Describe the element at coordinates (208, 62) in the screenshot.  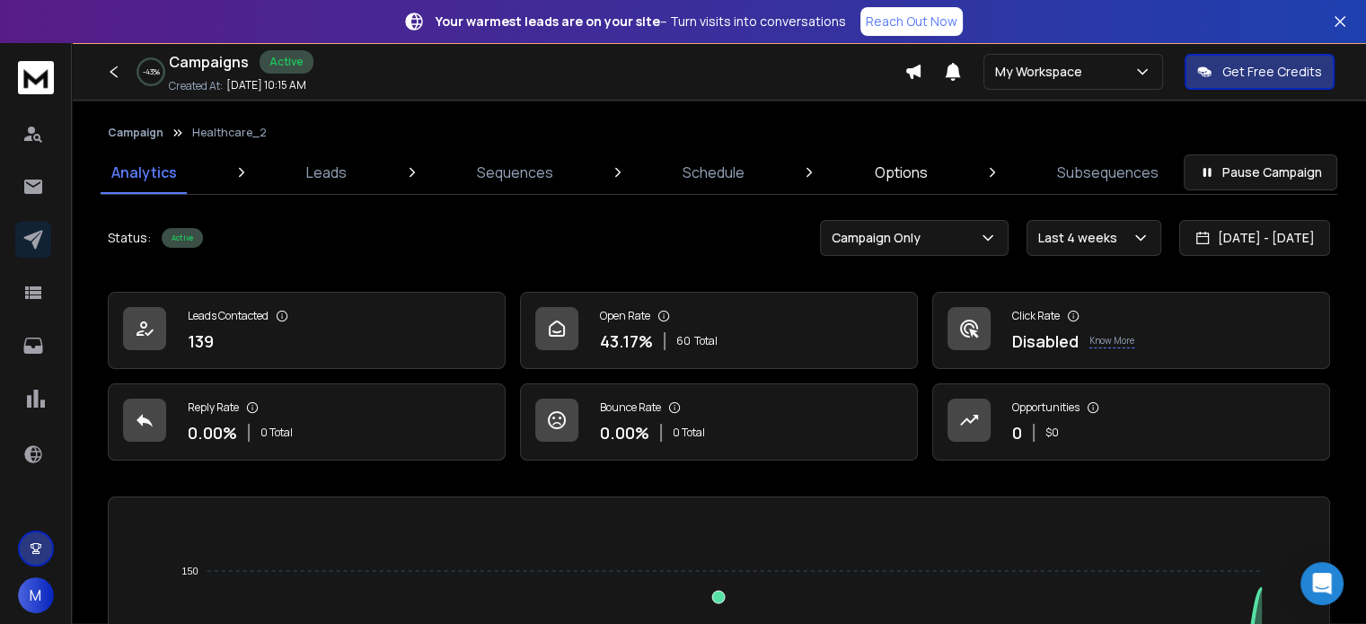
I see `h1: Campaigns` at that location.